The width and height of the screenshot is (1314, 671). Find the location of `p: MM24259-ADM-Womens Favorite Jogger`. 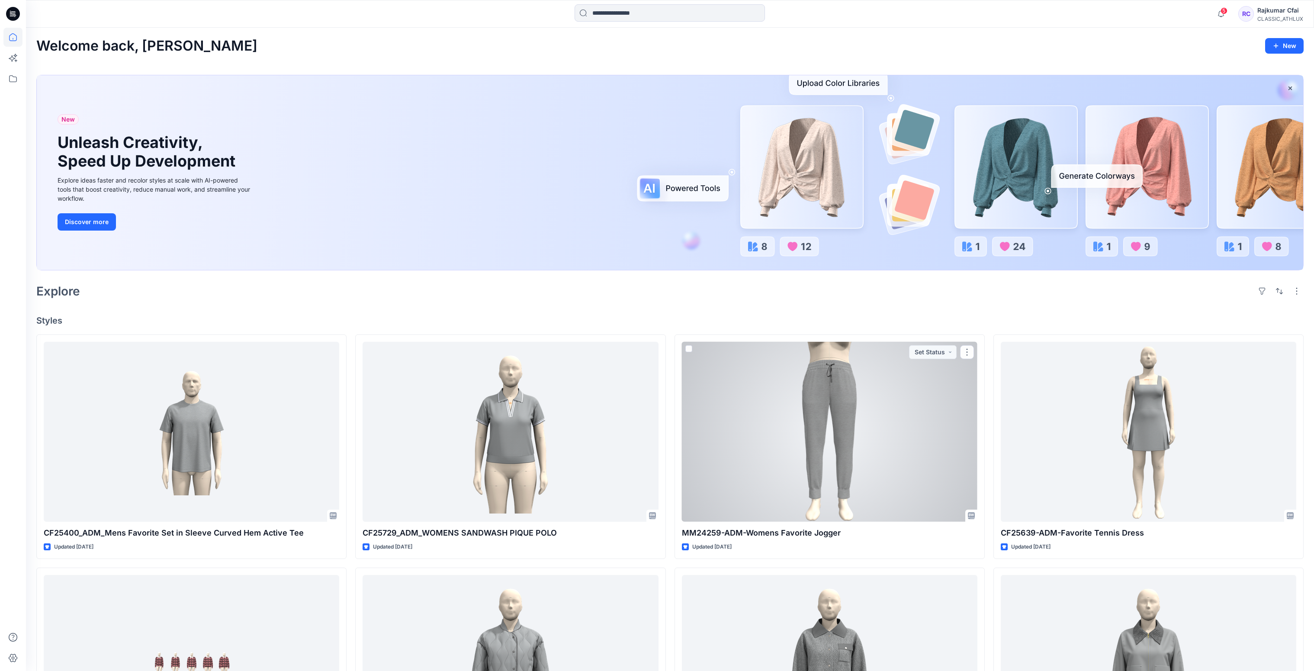

p: MM24259-ADM-Womens Favorite Jogger is located at coordinates (830, 533).